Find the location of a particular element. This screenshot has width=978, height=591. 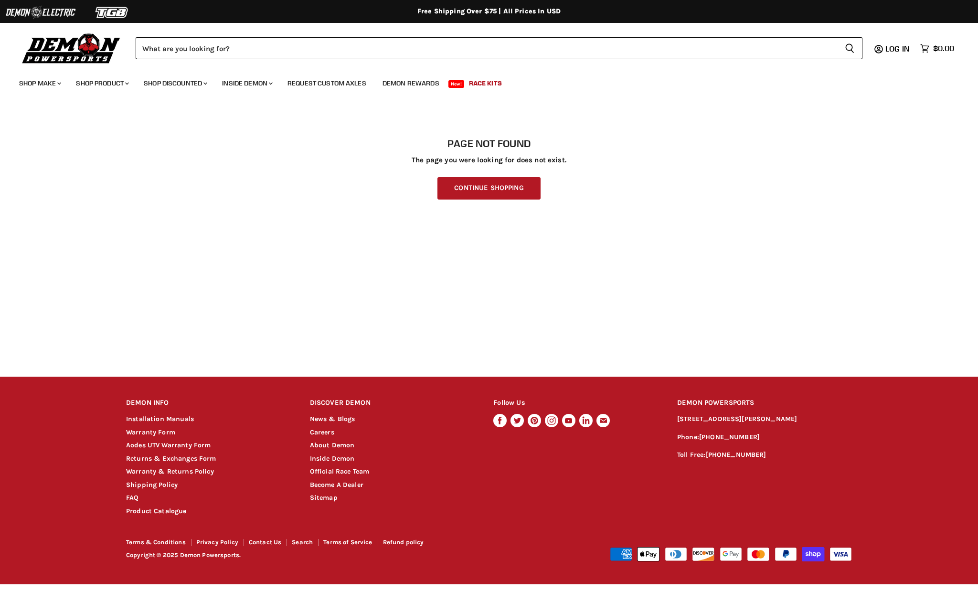

ul: Main menu is located at coordinates (482, 81).